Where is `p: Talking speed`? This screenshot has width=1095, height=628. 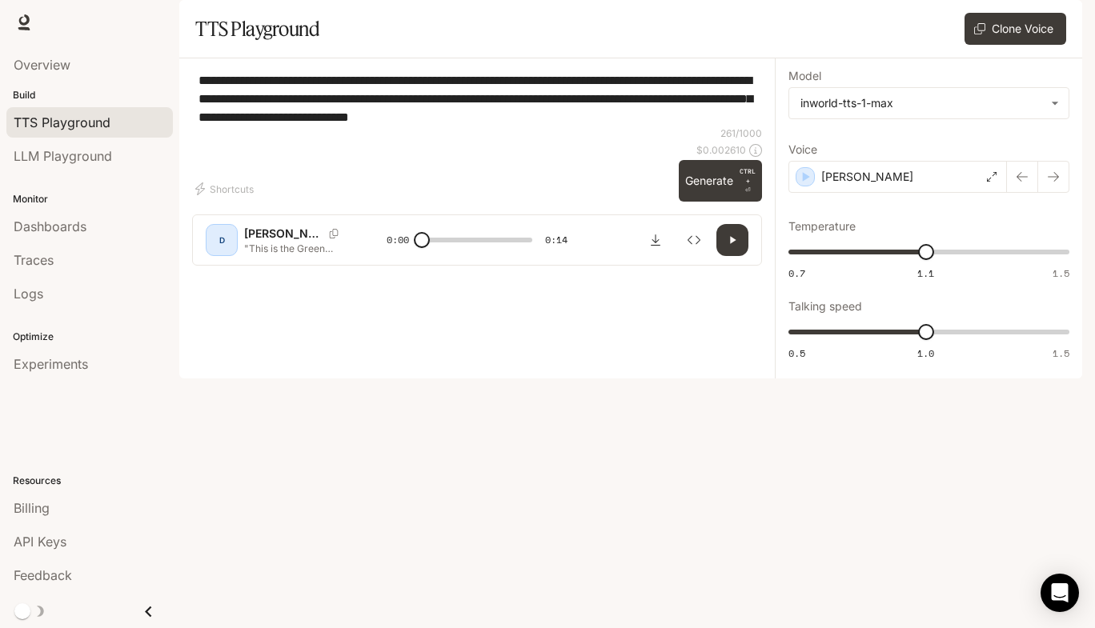
p: Talking speed is located at coordinates (825, 306).